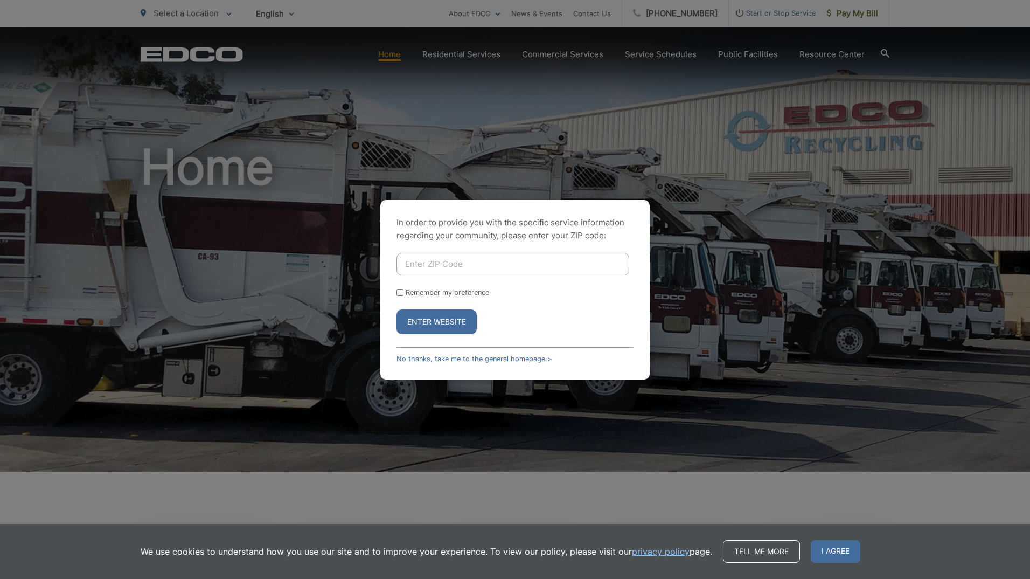 The image size is (1030, 579). Describe the element at coordinates (426, 551) in the screenshot. I see `p: We use cookies to understand how you use our site and to improve your experience. To view our pol...` at that location.